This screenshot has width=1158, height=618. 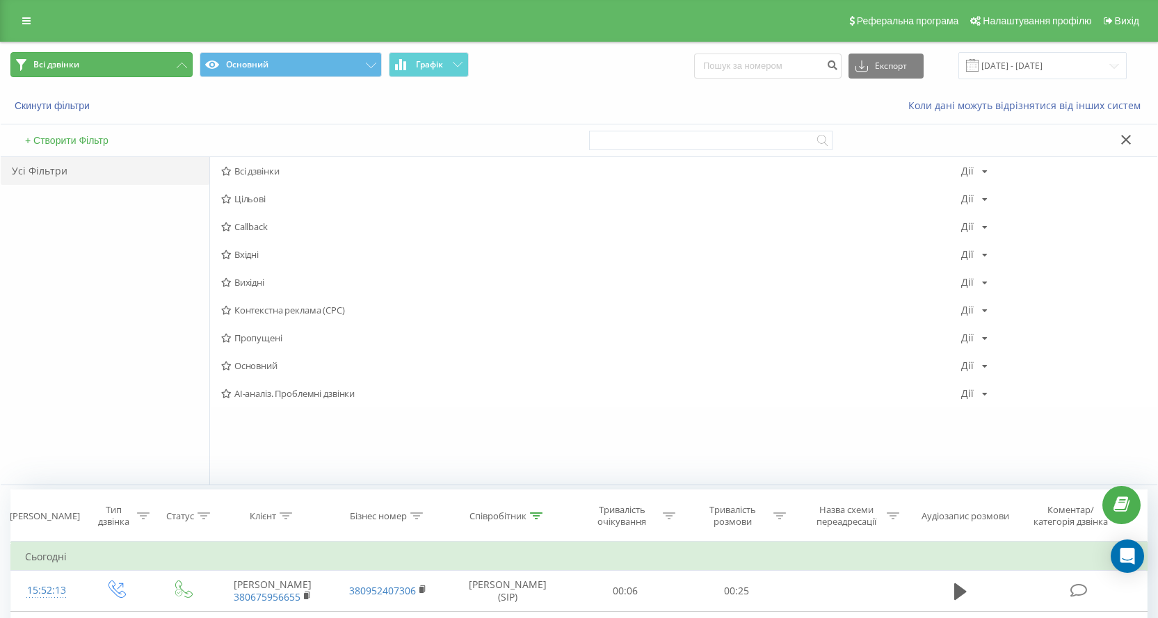 I want to click on div: Тривалість очікування, so click(x=622, y=516).